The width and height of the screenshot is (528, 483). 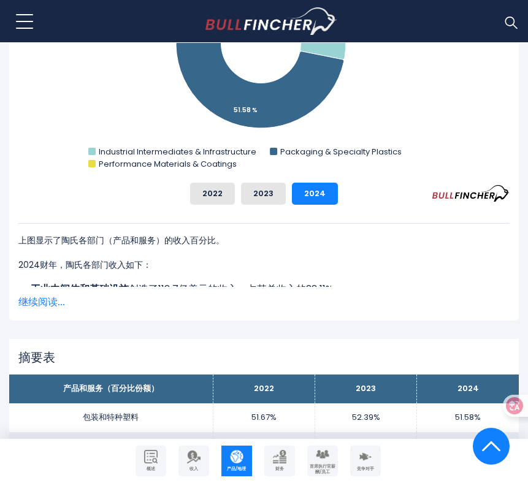 I want to click on text: Packaging & Specialty Plastics, so click(x=341, y=152).